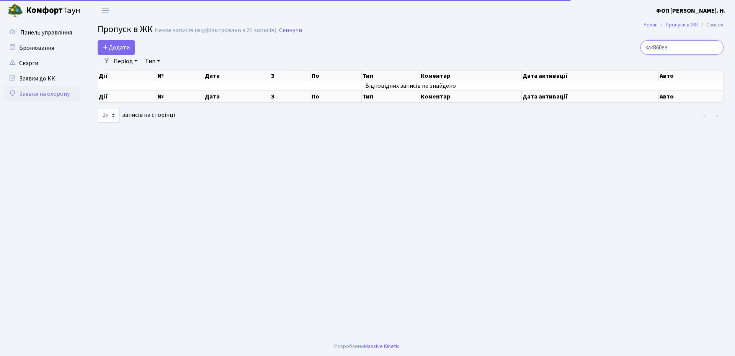  What do you see at coordinates (42, 48) in the screenshot?
I see `a: Бронювання` at bounding box center [42, 48].